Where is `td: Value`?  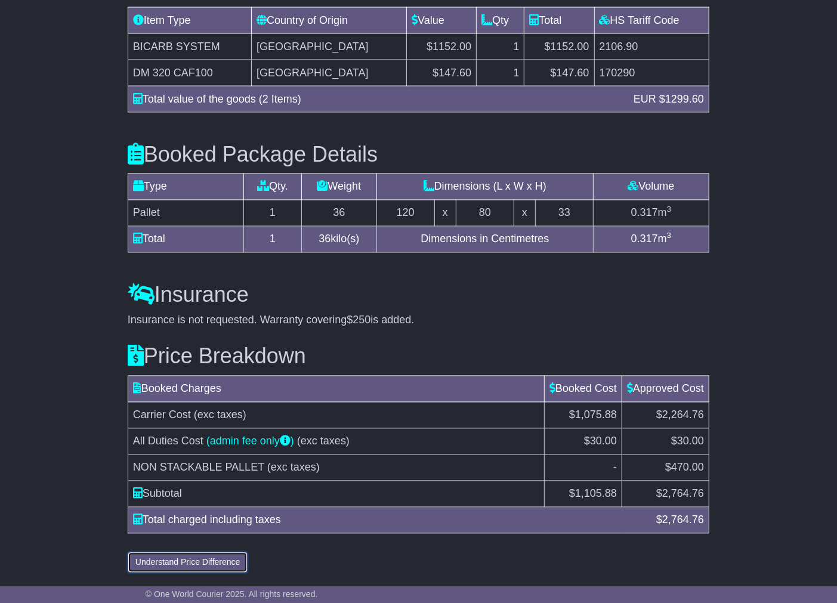
td: Value is located at coordinates (442, 20).